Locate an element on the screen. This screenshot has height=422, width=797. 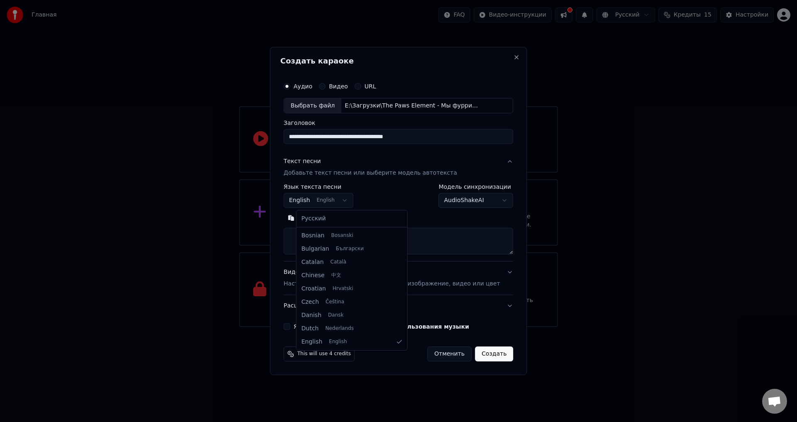
span: Hrvatski is located at coordinates (343, 289).